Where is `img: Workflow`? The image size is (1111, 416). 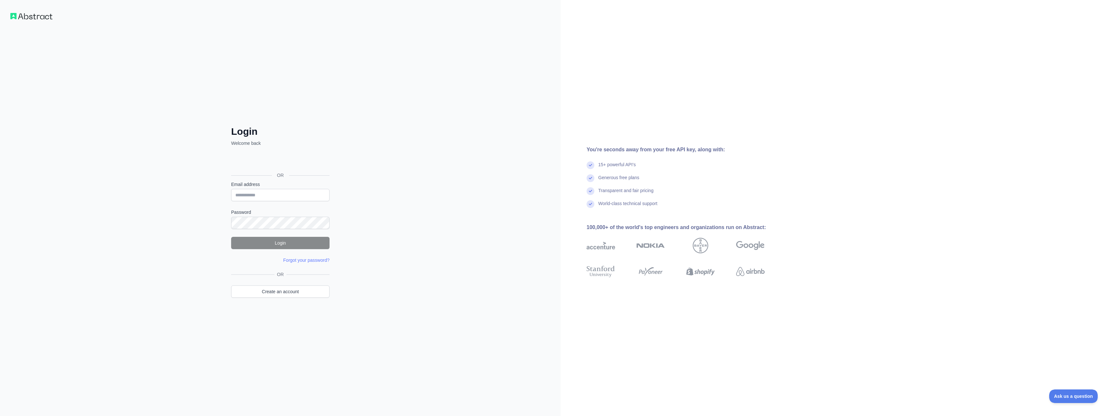
img: Workflow is located at coordinates (31, 16).